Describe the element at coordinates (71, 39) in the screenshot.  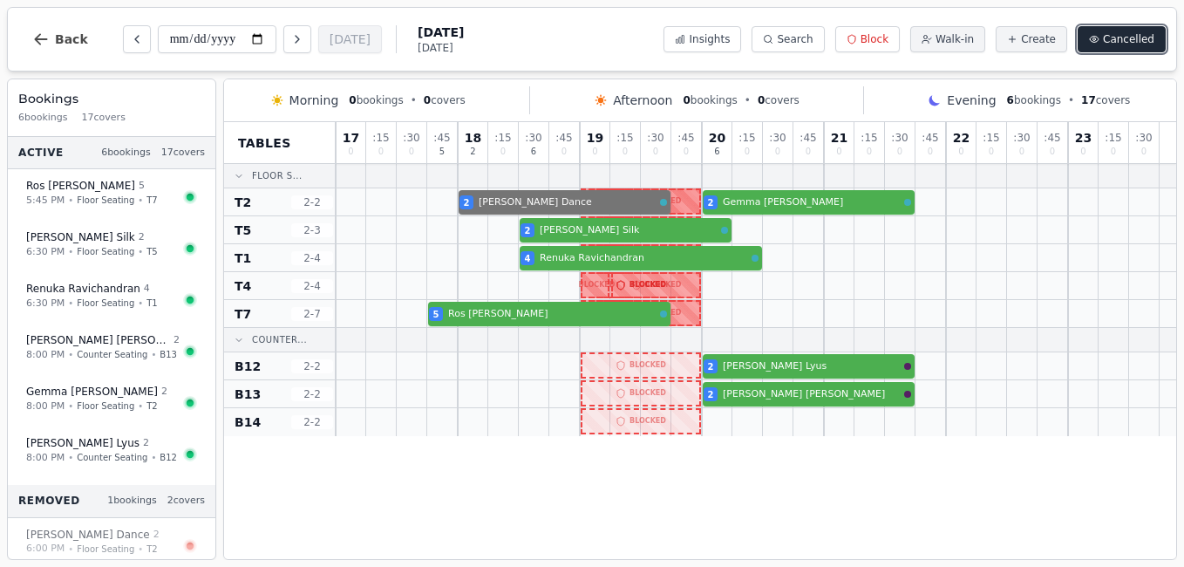
I see `span: Back` at that location.